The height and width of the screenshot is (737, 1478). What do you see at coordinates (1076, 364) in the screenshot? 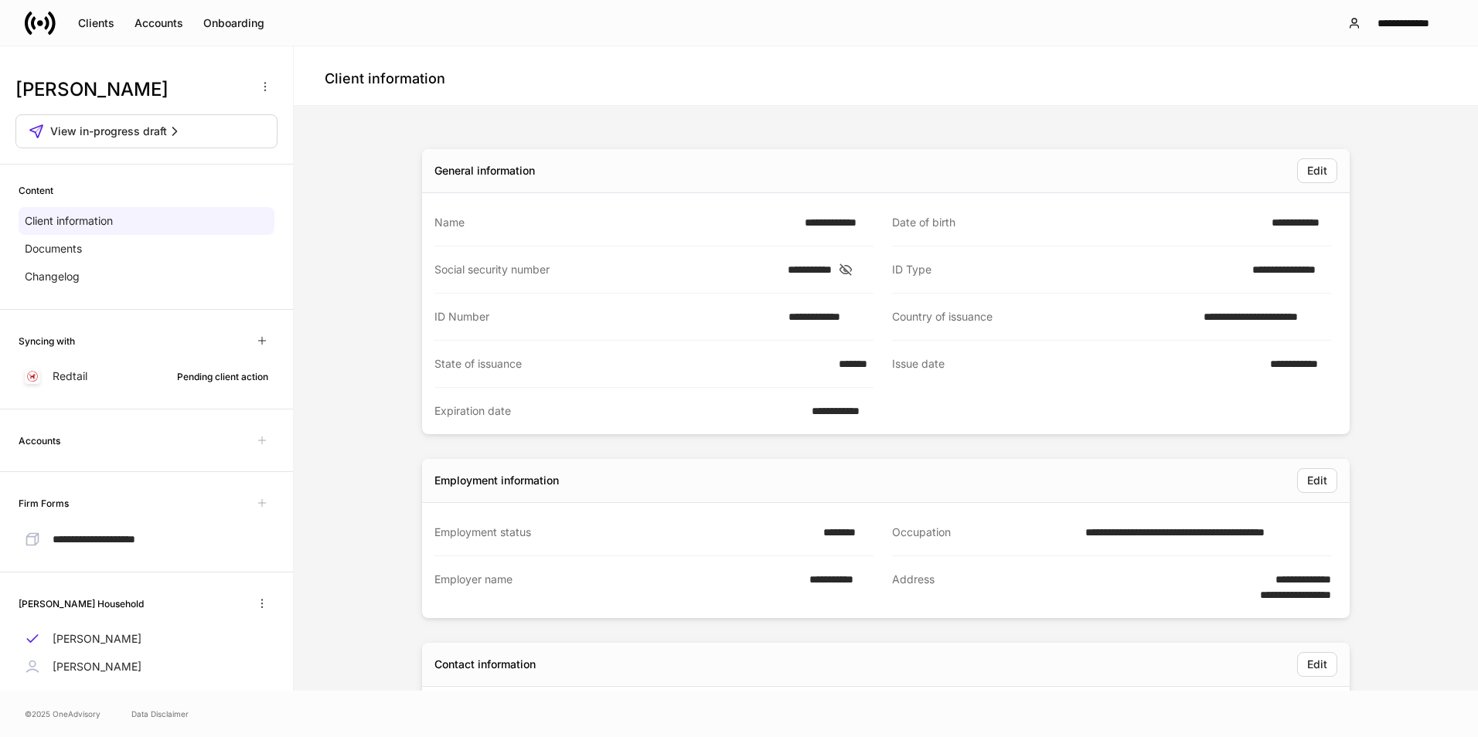
I see `div: Issue date` at bounding box center [1076, 364].